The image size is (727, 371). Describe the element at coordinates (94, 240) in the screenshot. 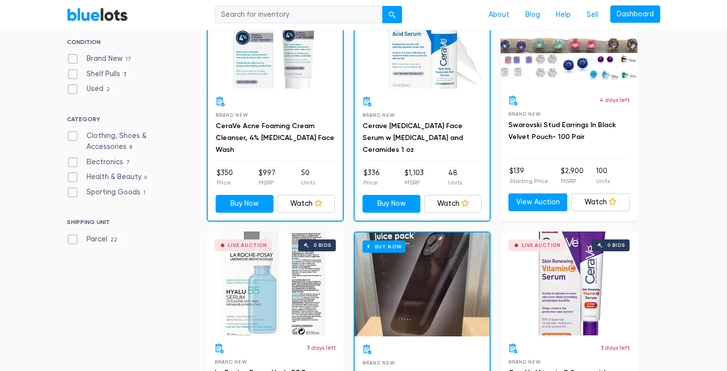

I see `label: Parcel` at that location.